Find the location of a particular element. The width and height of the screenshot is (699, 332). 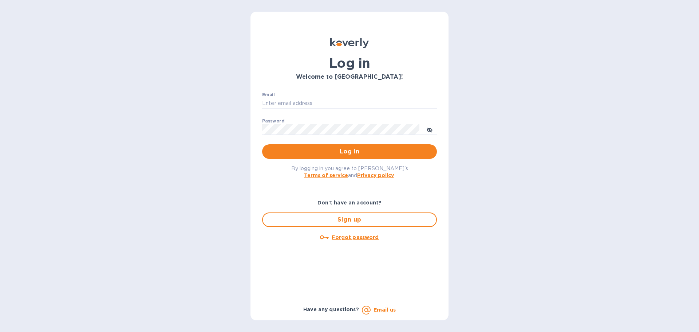

img: Koverly is located at coordinates (350, 43).